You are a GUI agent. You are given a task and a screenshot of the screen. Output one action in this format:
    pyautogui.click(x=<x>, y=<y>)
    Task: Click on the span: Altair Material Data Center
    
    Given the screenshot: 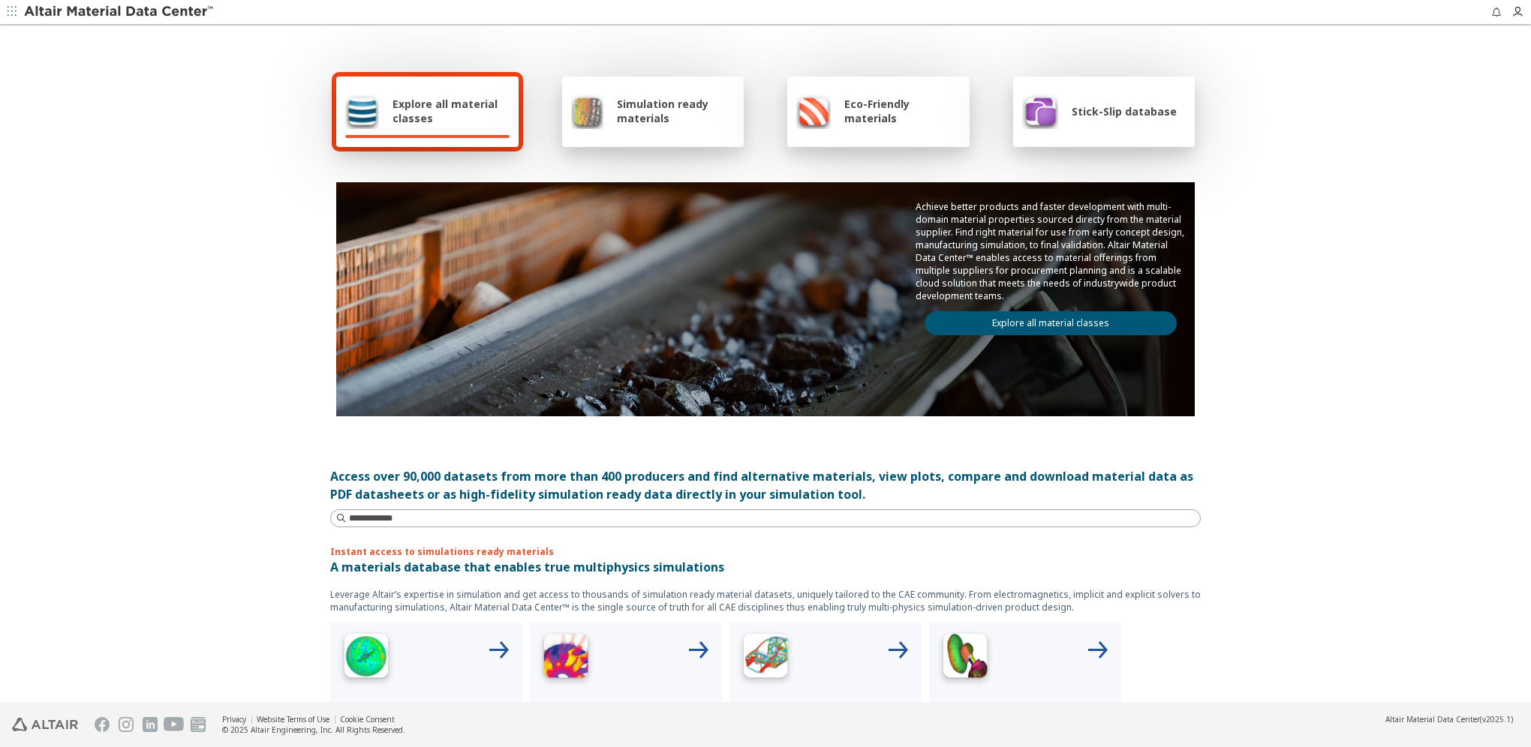 What is the action you would take?
    pyautogui.click(x=1432, y=720)
    